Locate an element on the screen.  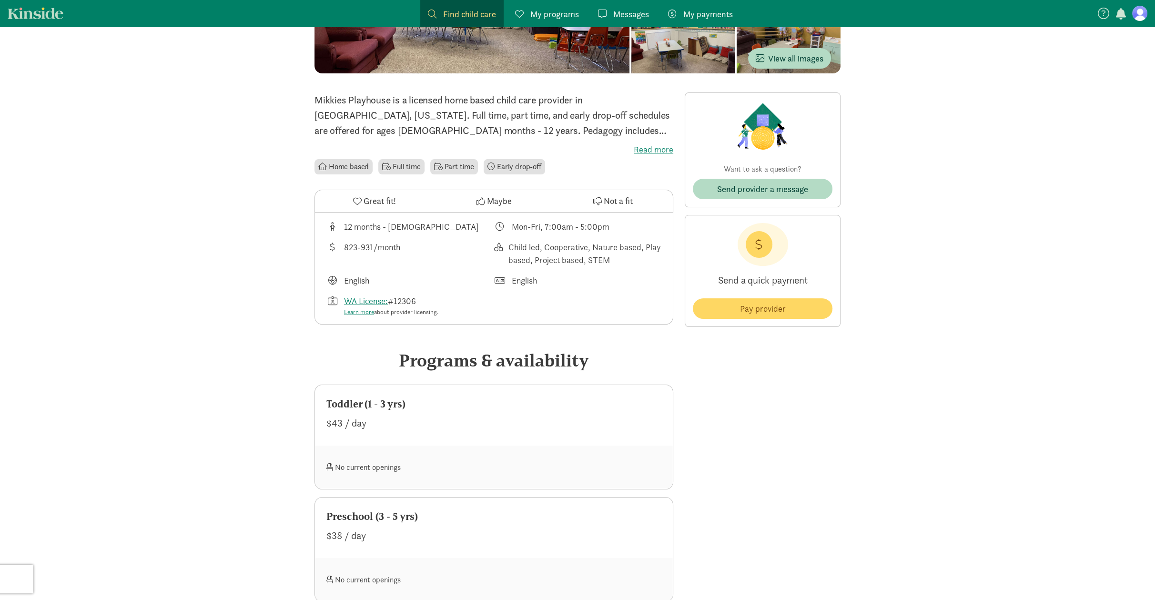
button: Maybe is located at coordinates (494, 201).